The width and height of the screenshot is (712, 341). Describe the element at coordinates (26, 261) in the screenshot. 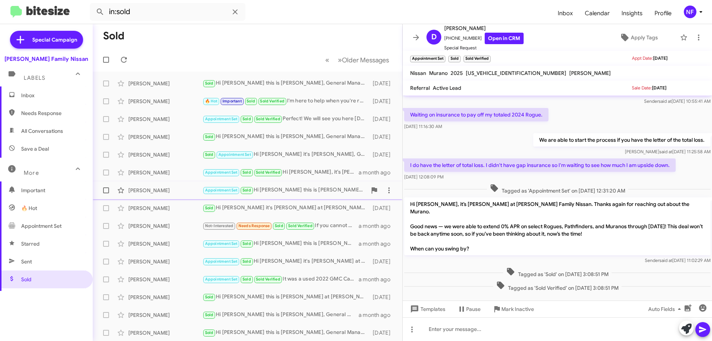

I see `span: Sent` at that location.